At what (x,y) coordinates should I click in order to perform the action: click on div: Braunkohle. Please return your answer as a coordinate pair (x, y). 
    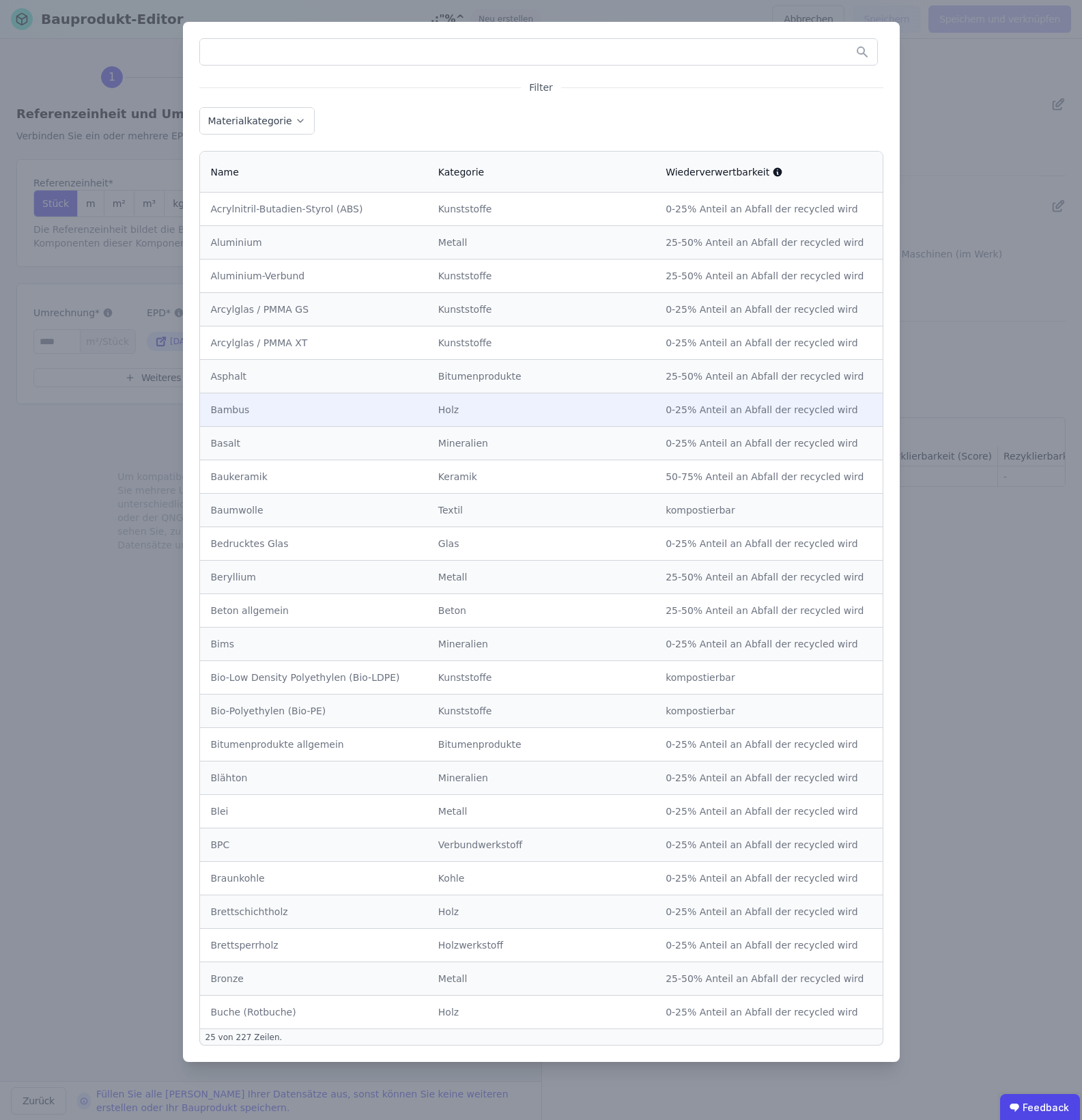
    Looking at the image, I should click on (314, 878).